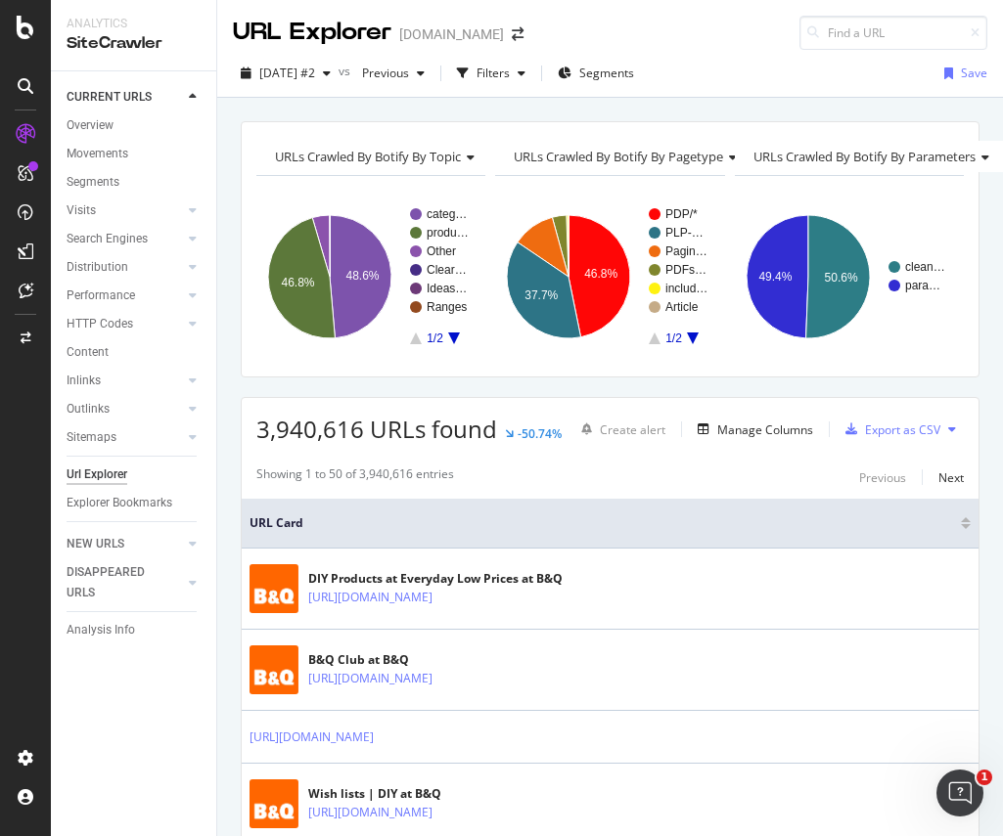 Image resolution: width=1003 pixels, height=836 pixels. I want to click on text: Article, so click(682, 307).